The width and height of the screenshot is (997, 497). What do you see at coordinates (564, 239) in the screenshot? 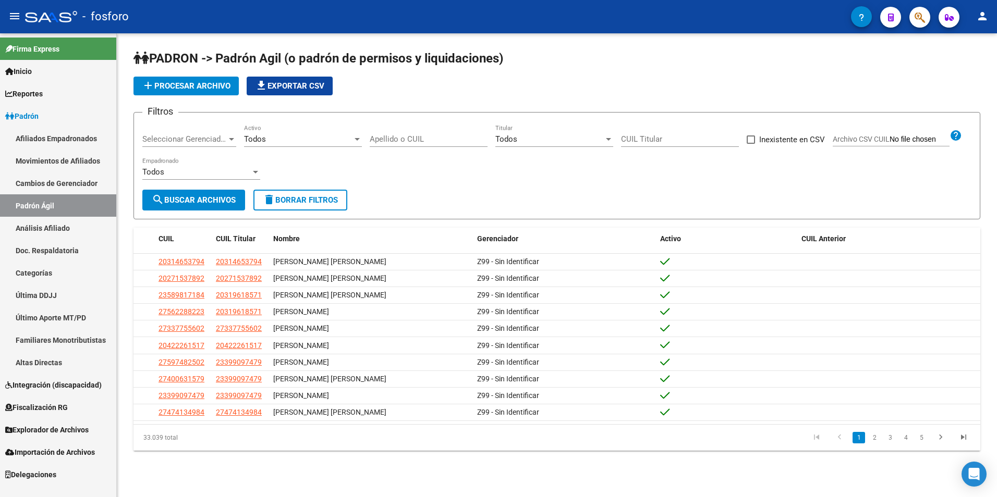
I see `datatable-header-cell: Gerenciador` at bounding box center [564, 239].